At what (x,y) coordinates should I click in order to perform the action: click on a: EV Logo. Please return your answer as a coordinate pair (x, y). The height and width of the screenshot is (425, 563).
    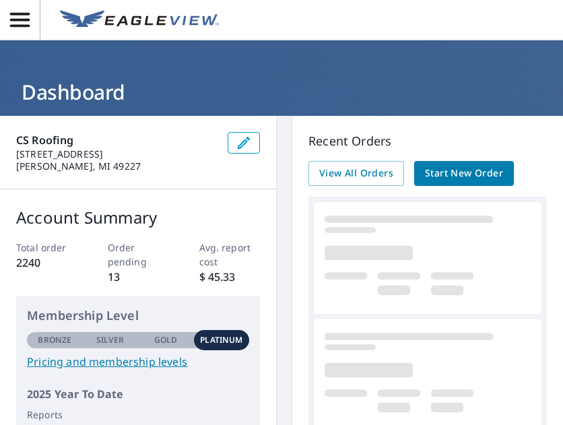
    Looking at the image, I should click on (139, 20).